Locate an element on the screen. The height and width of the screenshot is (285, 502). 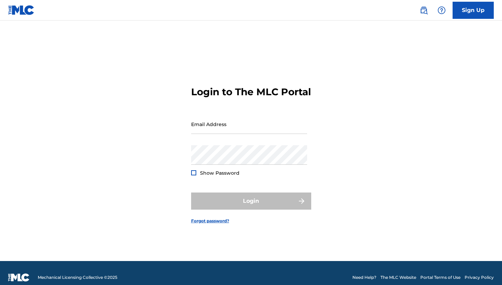
img: search is located at coordinates (423, 10).